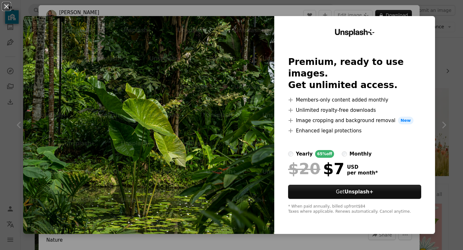  What do you see at coordinates (316, 169) in the screenshot?
I see `div: $7` at bounding box center [316, 169].